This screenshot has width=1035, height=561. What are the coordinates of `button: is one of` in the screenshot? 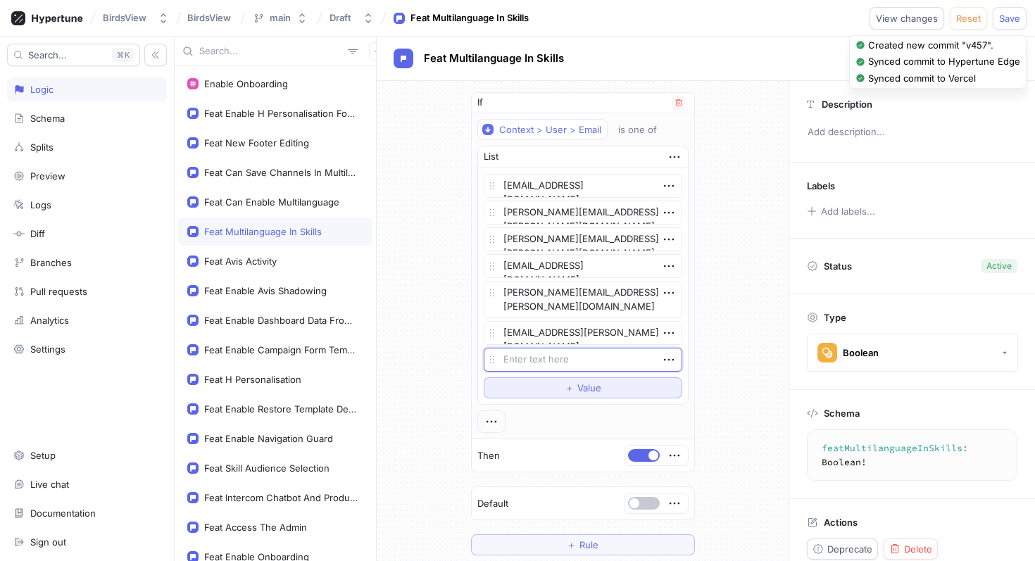 It's located at (645, 130).